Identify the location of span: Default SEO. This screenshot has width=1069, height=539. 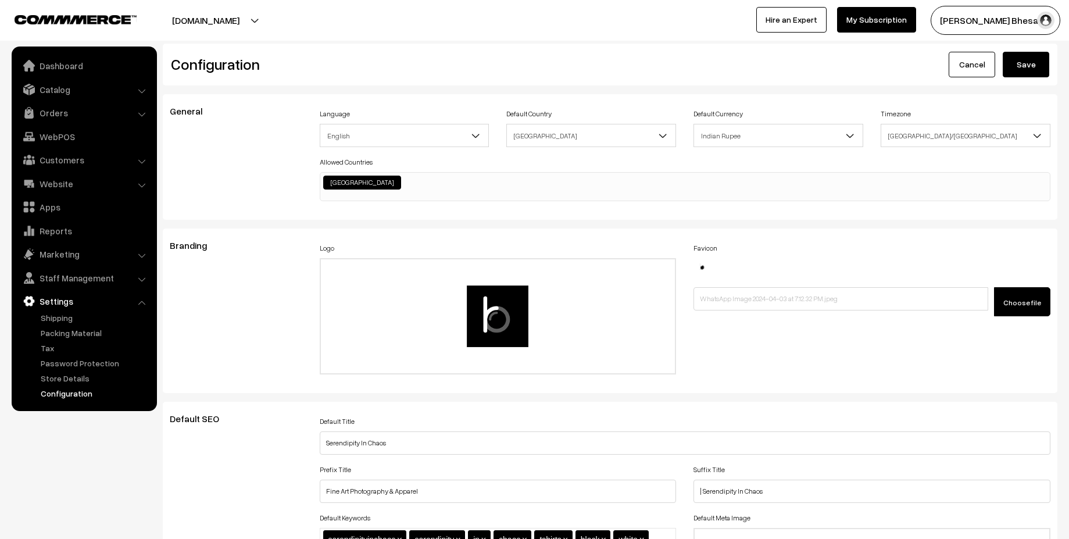
(201, 419).